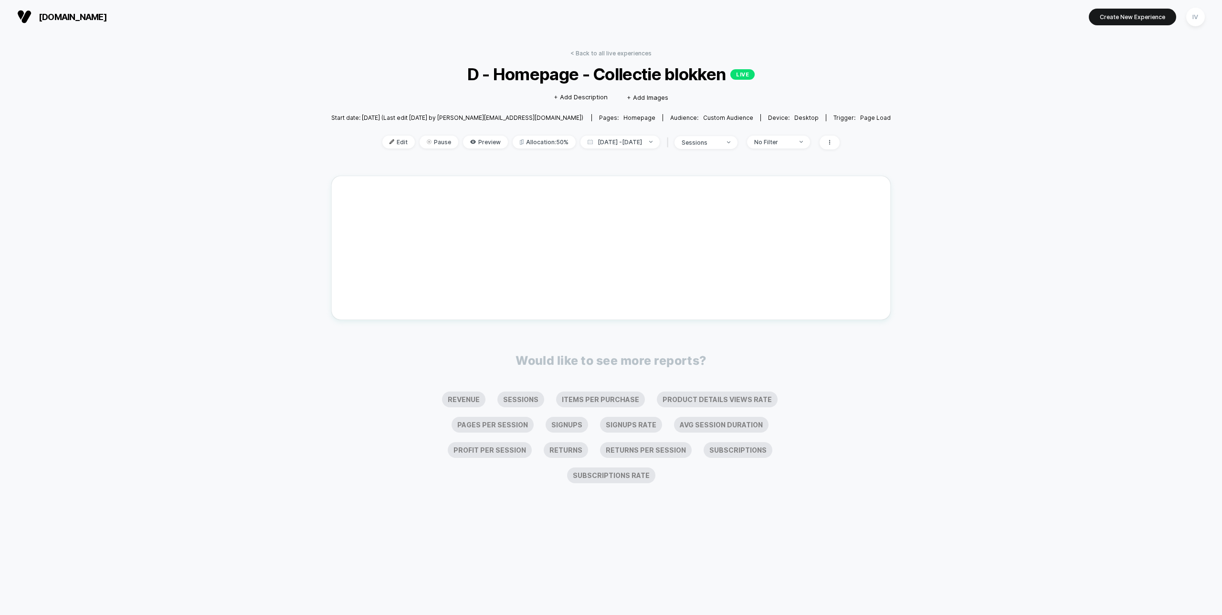  I want to click on li: Returns, so click(566, 450).